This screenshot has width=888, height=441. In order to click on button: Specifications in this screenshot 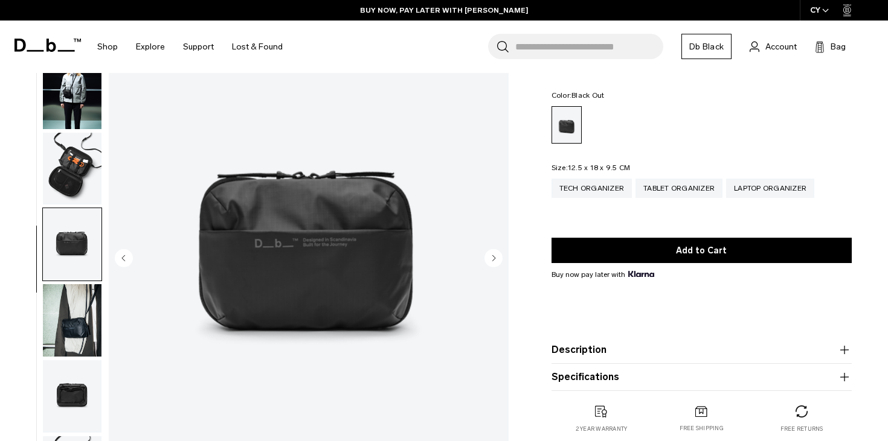, I will do `click(701, 377)`.